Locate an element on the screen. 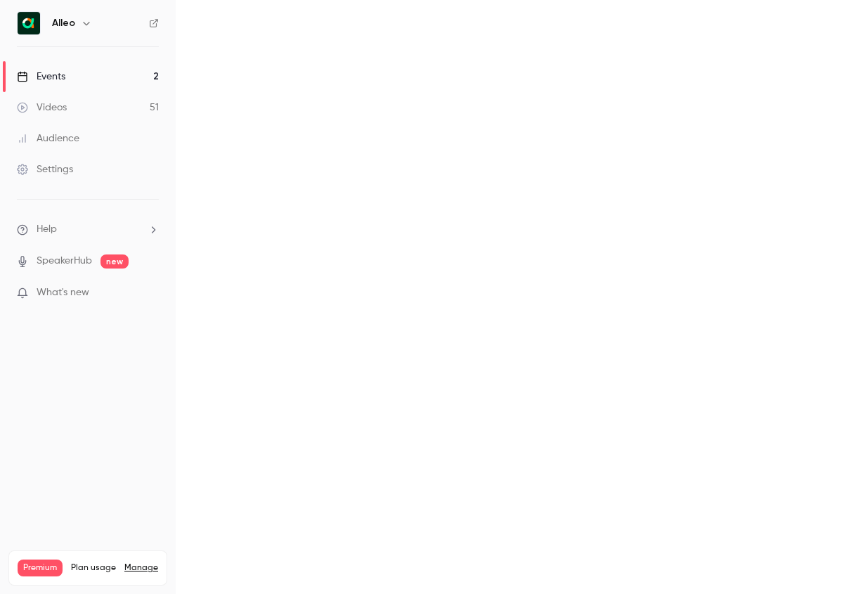  h6: Alleo is located at coordinates (63, 23).